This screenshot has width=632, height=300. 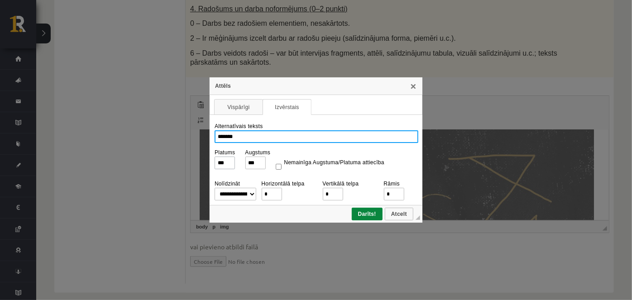 I want to click on label: Horizontālā telpa, so click(x=283, y=184).